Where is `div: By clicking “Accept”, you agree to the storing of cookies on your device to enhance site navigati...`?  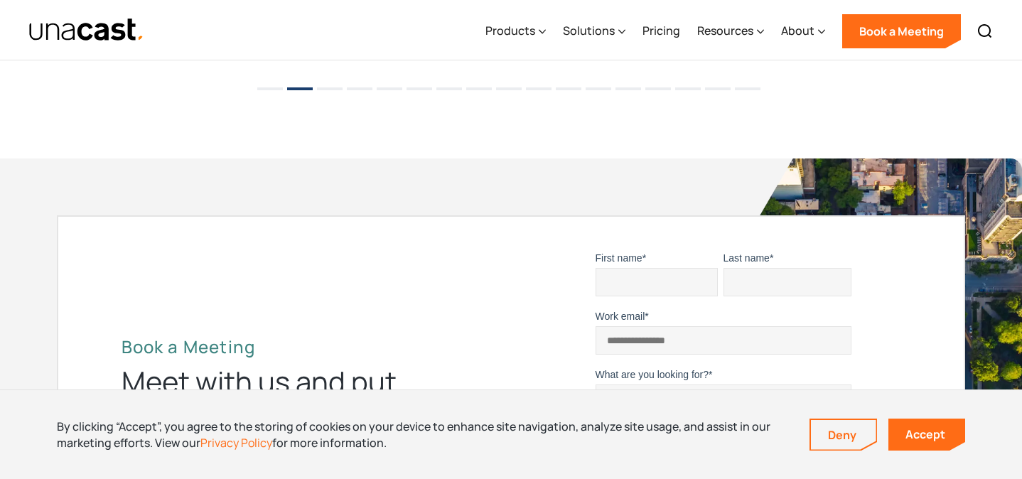 div: By clicking “Accept”, you agree to the storing of cookies on your device to enhance site navigati... is located at coordinates (422, 434).